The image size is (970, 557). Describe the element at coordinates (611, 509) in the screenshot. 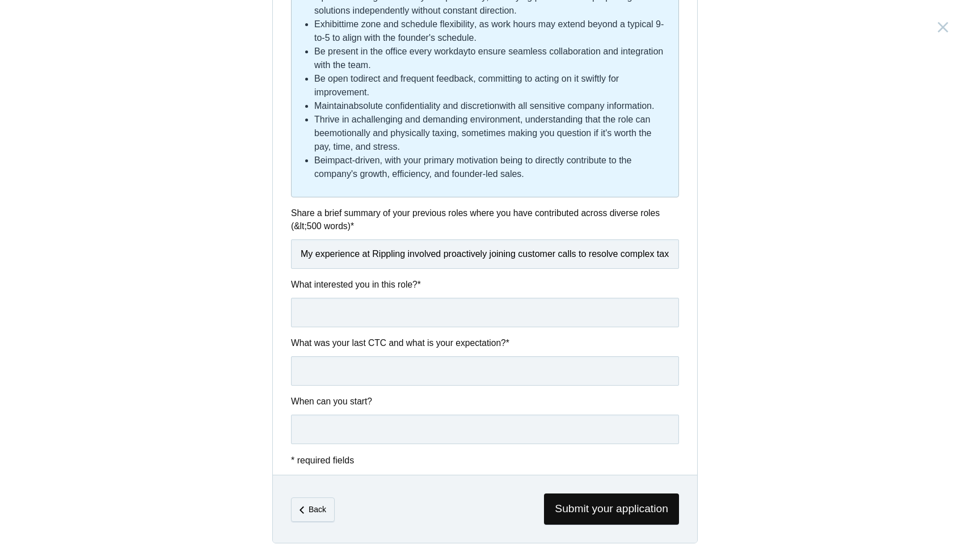

I see `span: Submit your application` at that location.